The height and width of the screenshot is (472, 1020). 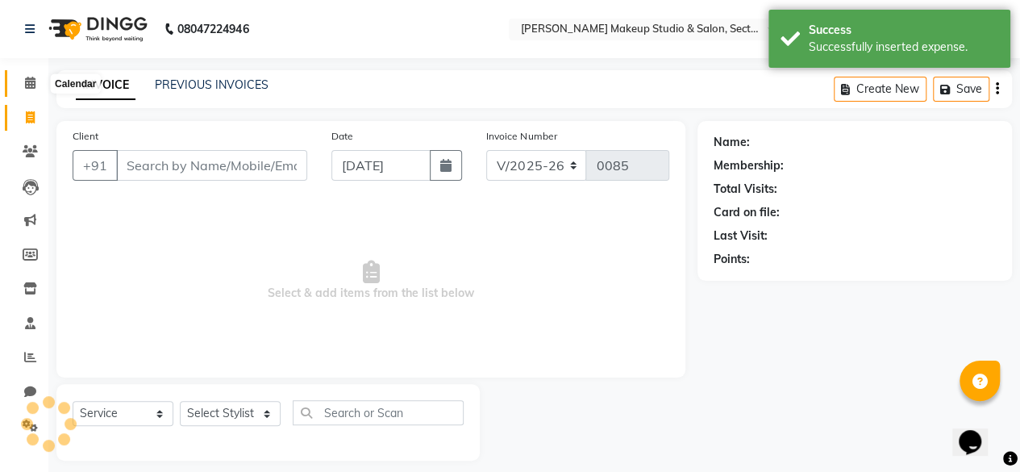 What do you see at coordinates (903, 30) in the screenshot?
I see `div: Success` at bounding box center [903, 30].